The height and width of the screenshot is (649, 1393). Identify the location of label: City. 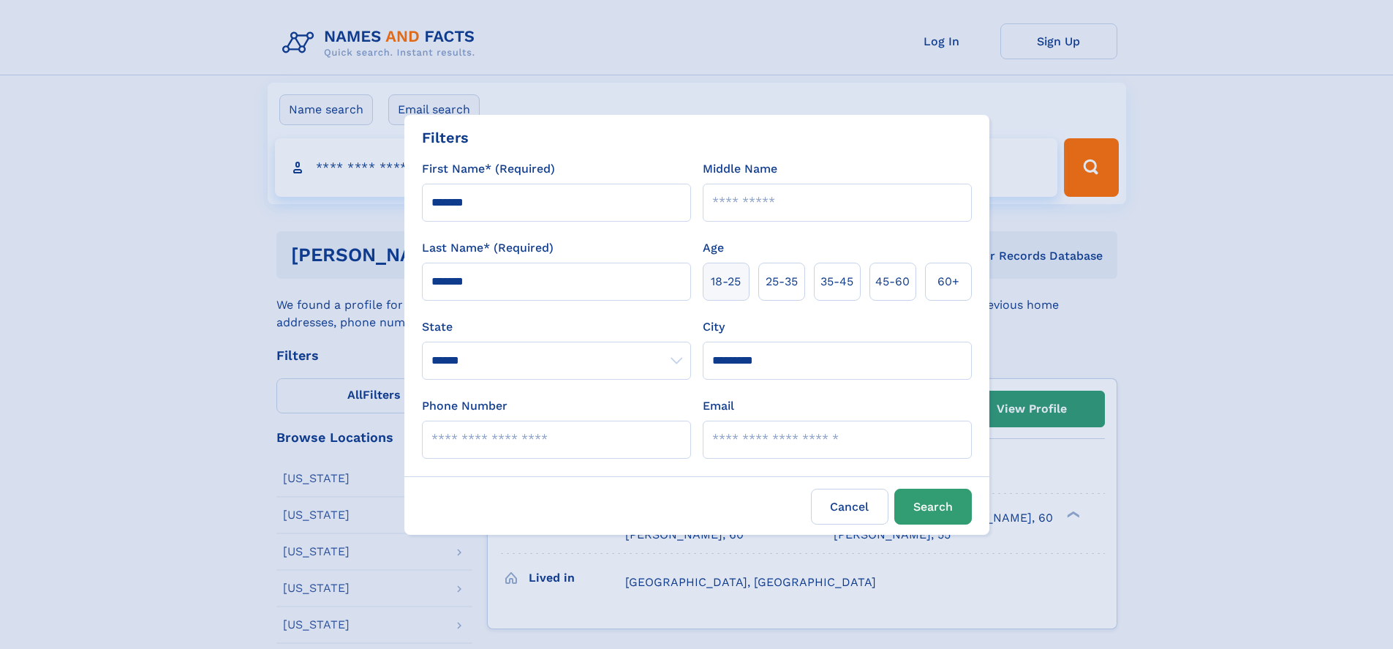
(714, 327).